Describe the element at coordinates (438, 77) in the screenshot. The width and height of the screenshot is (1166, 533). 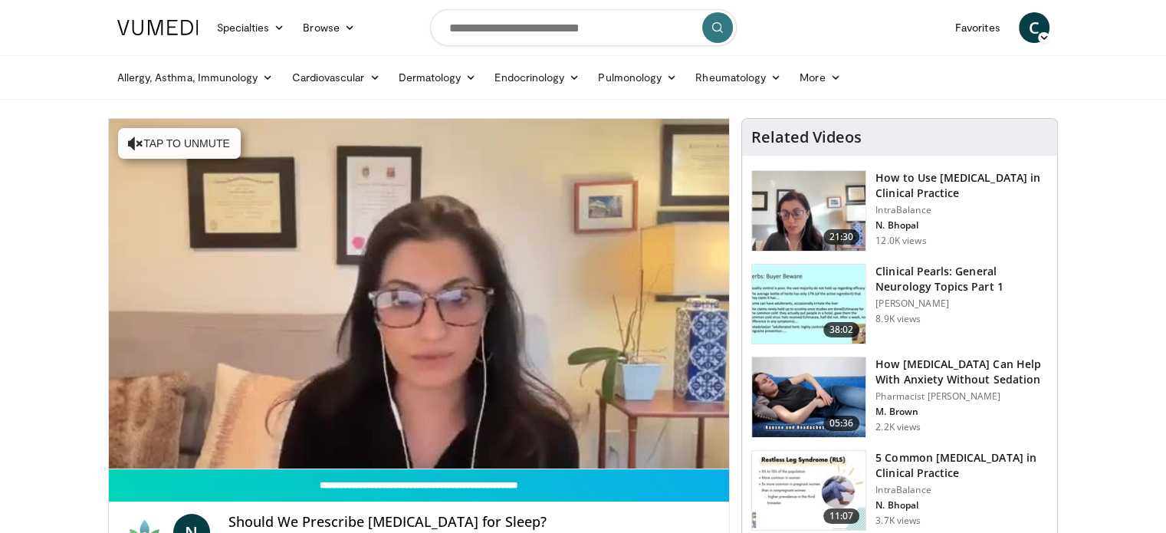
I see `a: Dermatology` at that location.